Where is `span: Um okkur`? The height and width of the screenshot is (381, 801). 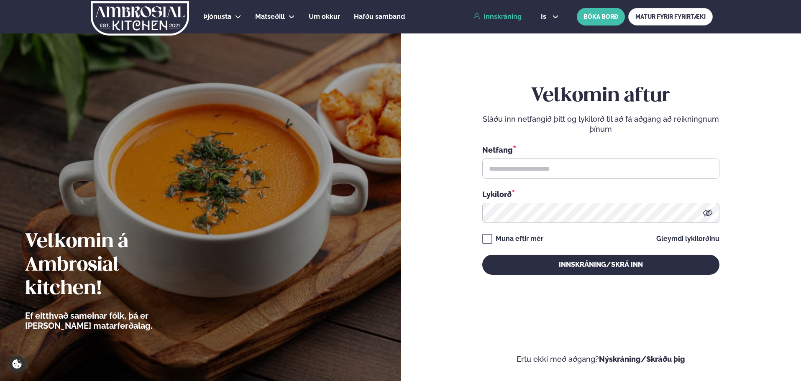
span: Um okkur is located at coordinates (324, 16).